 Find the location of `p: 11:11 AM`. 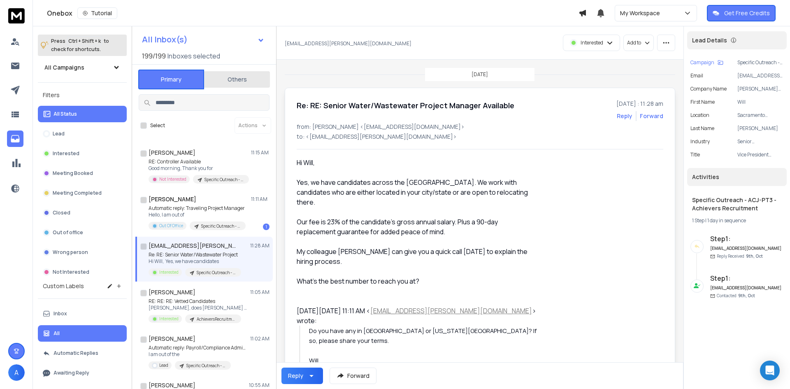

p: 11:11 AM is located at coordinates (260, 199).